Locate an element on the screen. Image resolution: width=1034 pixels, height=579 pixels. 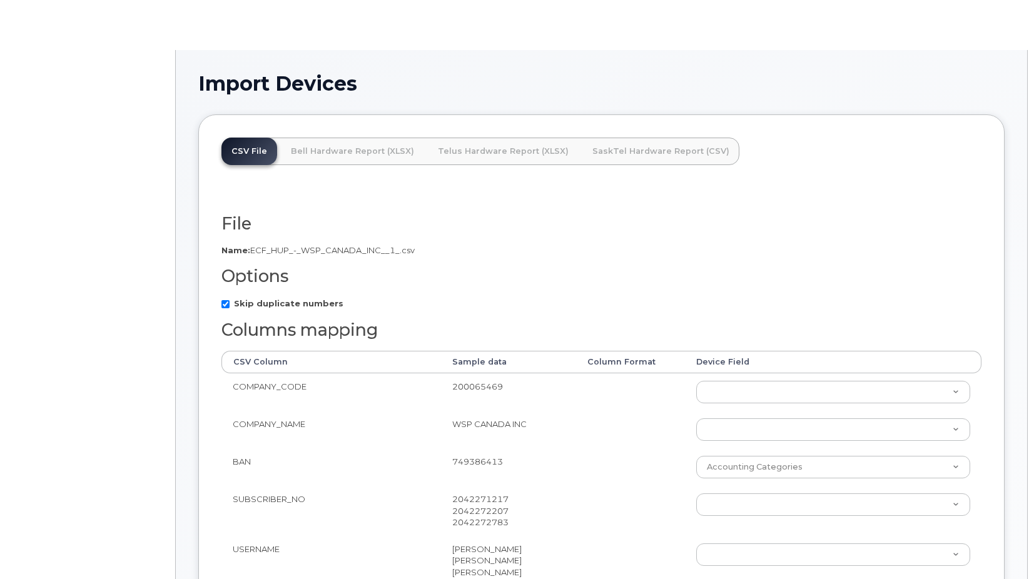
td: BAN is located at coordinates (331, 467).